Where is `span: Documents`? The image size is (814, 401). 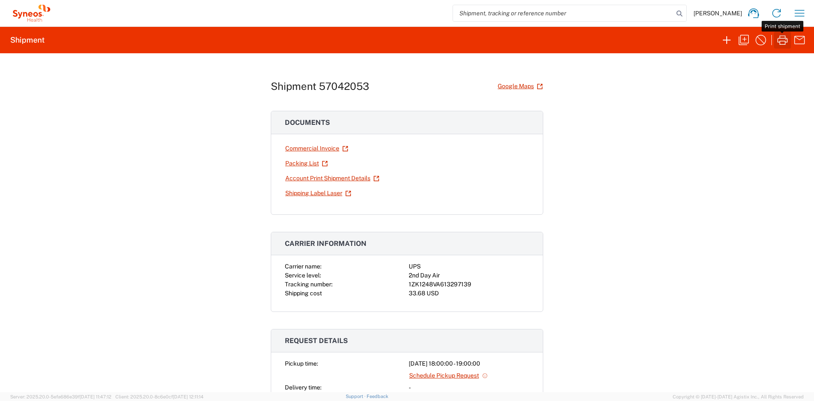 span: Documents is located at coordinates (307, 122).